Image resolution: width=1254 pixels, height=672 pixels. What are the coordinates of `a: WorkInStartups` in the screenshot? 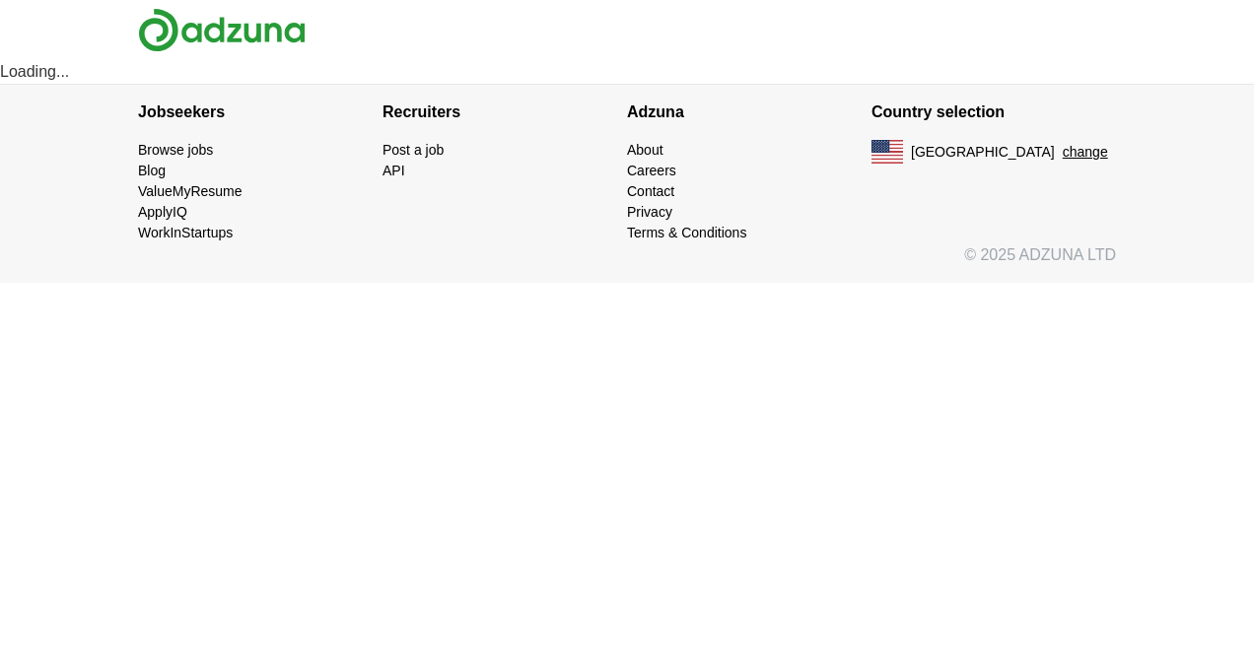 It's located at (185, 233).